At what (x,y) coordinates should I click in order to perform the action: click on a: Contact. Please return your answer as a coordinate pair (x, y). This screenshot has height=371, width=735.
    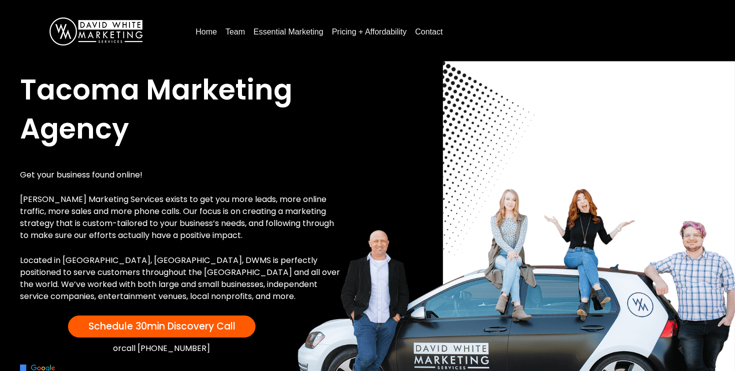
    Looking at the image, I should click on (428, 32).